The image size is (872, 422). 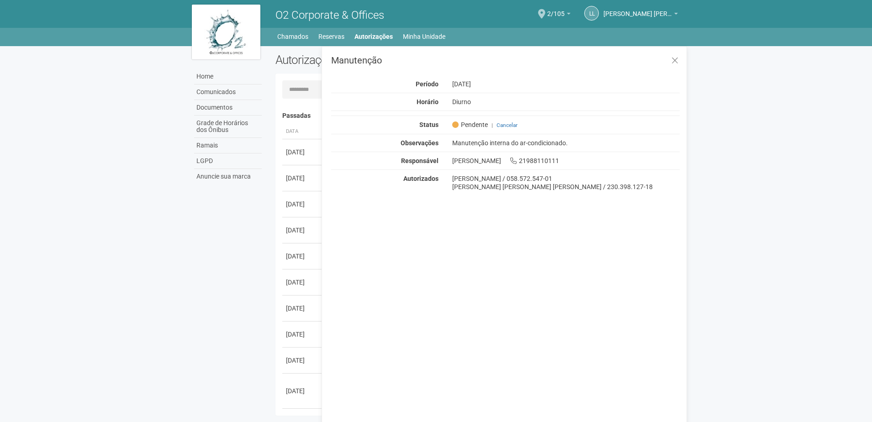 What do you see at coordinates (303, 132) in the screenshot?
I see `th: Data` at bounding box center [303, 132].